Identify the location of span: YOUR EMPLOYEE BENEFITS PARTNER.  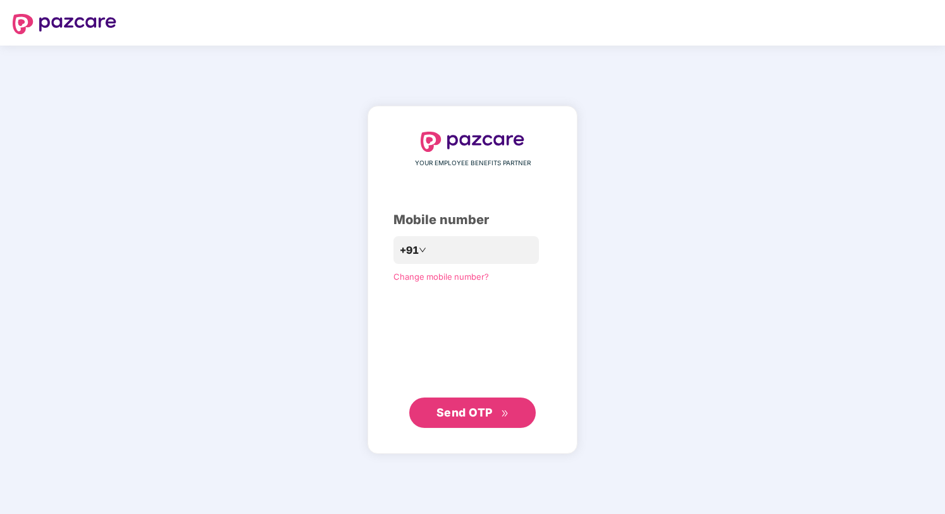
(473, 163).